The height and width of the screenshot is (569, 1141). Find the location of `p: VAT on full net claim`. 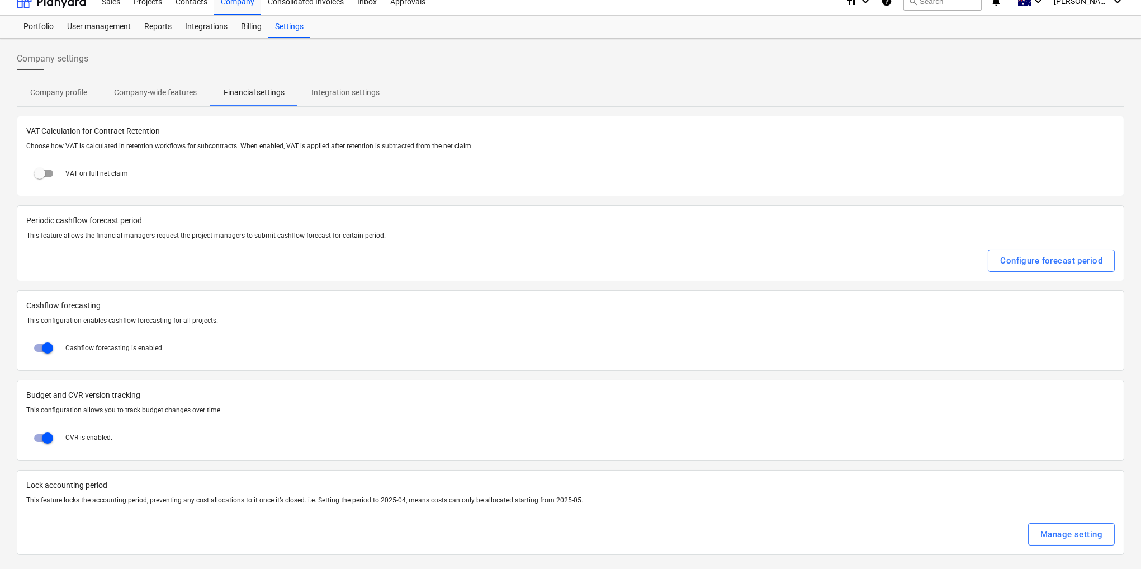

p: VAT on full net claim is located at coordinates (97, 173).